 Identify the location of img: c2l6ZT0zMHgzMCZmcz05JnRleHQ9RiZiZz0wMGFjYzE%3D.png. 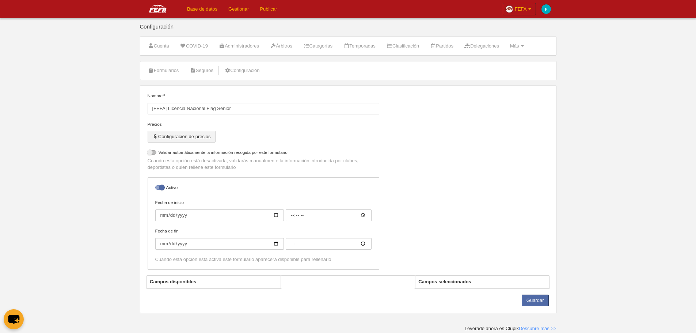
(546, 9).